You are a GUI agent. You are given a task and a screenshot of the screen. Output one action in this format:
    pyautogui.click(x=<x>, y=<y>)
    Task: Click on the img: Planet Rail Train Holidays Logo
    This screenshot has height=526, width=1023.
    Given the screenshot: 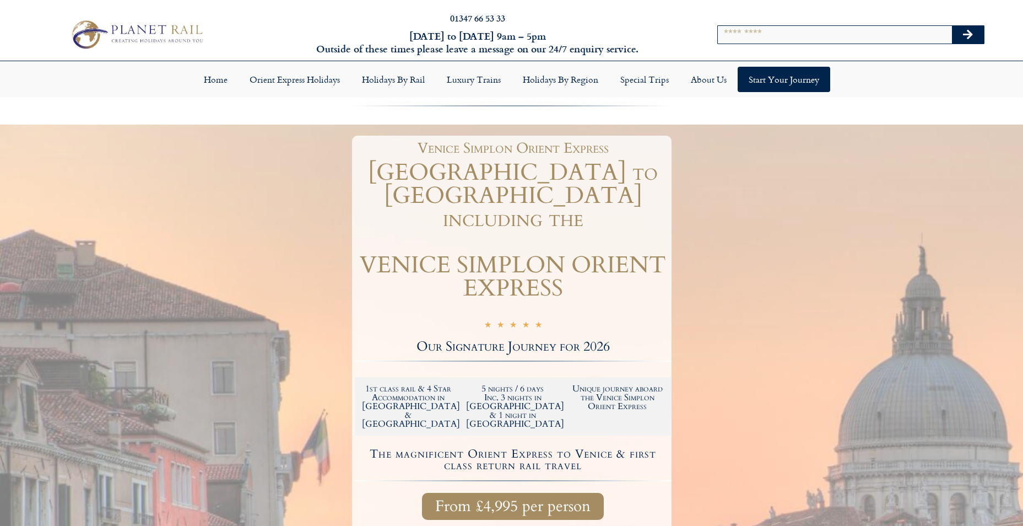 What is the action you would take?
    pyautogui.click(x=136, y=34)
    